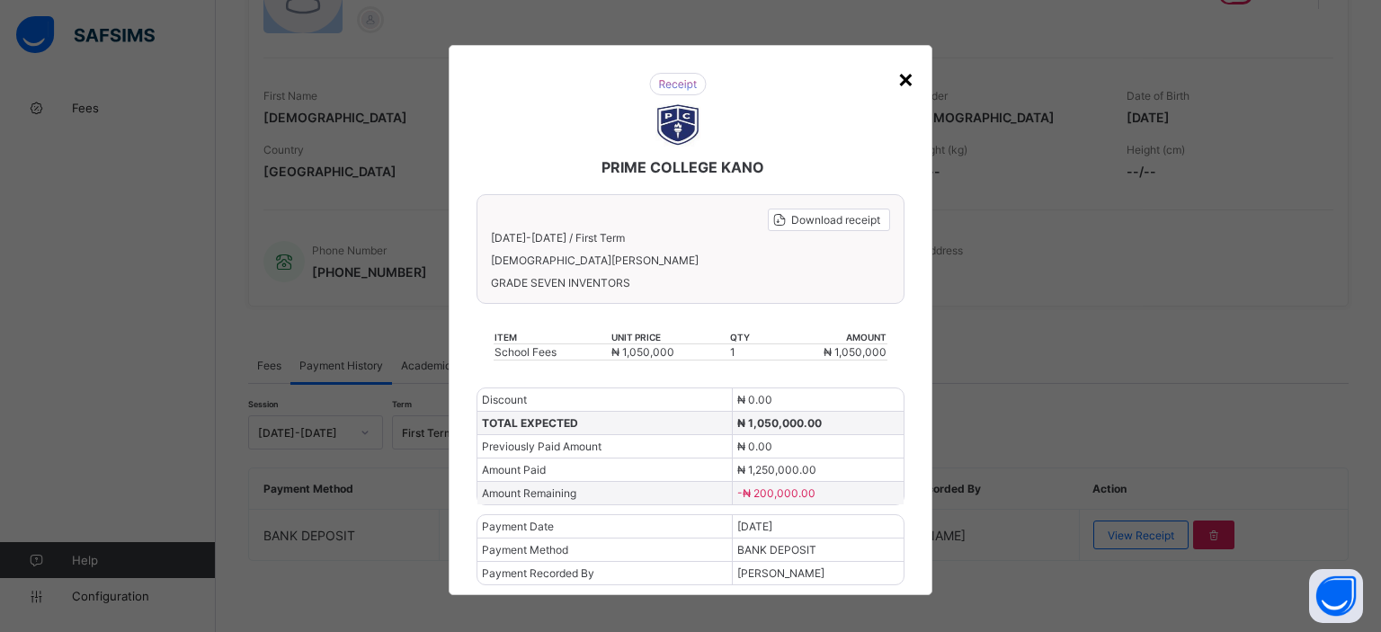 The width and height of the screenshot is (1381, 632). What do you see at coordinates (683, 167) in the screenshot?
I see `span: PRIME COLLEGE KANO` at bounding box center [683, 167].